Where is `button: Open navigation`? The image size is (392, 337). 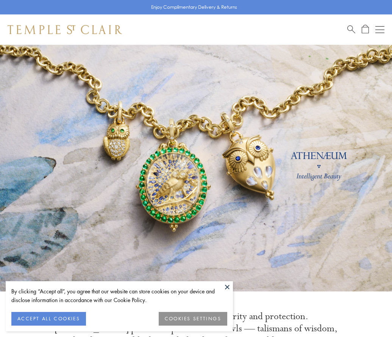
button: Open navigation is located at coordinates (380, 30).